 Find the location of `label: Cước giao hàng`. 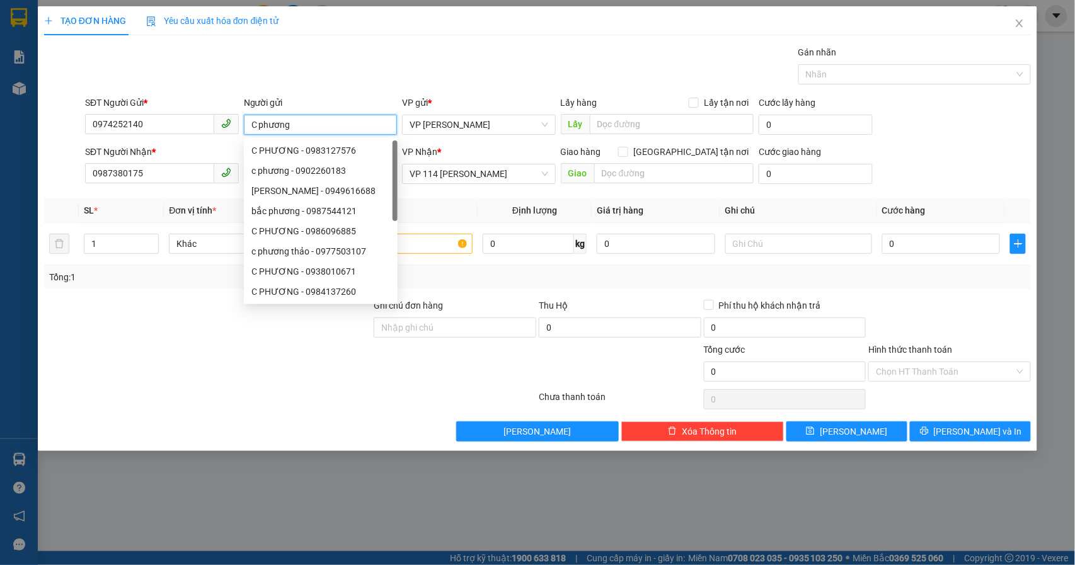

label: Cước giao hàng is located at coordinates (789, 152).